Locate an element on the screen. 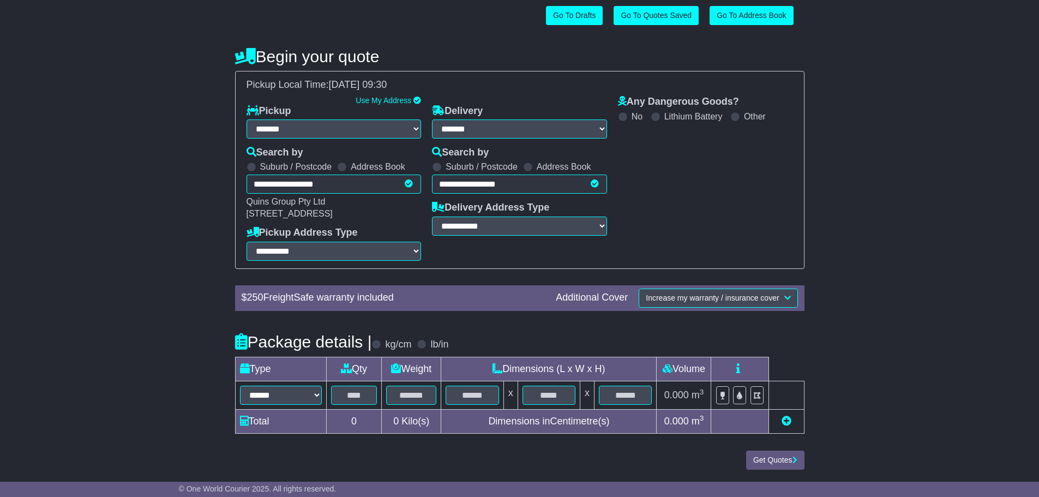 The height and width of the screenshot is (497, 1039). button: Get Quotes is located at coordinates (775, 460).